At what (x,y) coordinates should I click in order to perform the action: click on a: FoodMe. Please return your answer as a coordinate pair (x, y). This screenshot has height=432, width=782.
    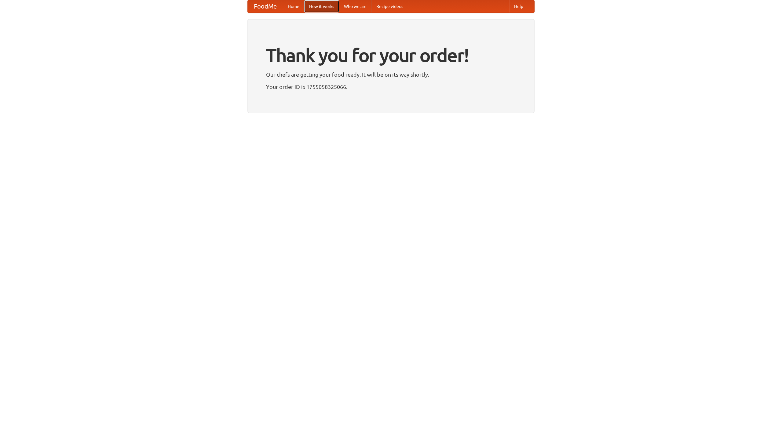
    Looking at the image, I should click on (265, 6).